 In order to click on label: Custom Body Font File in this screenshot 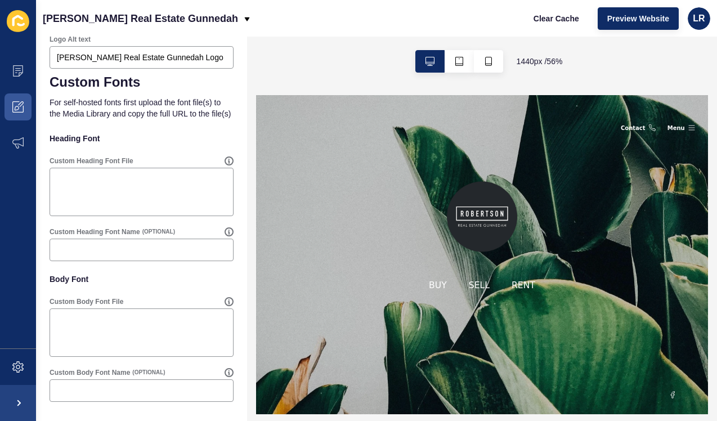, I will do `click(86, 302)`.